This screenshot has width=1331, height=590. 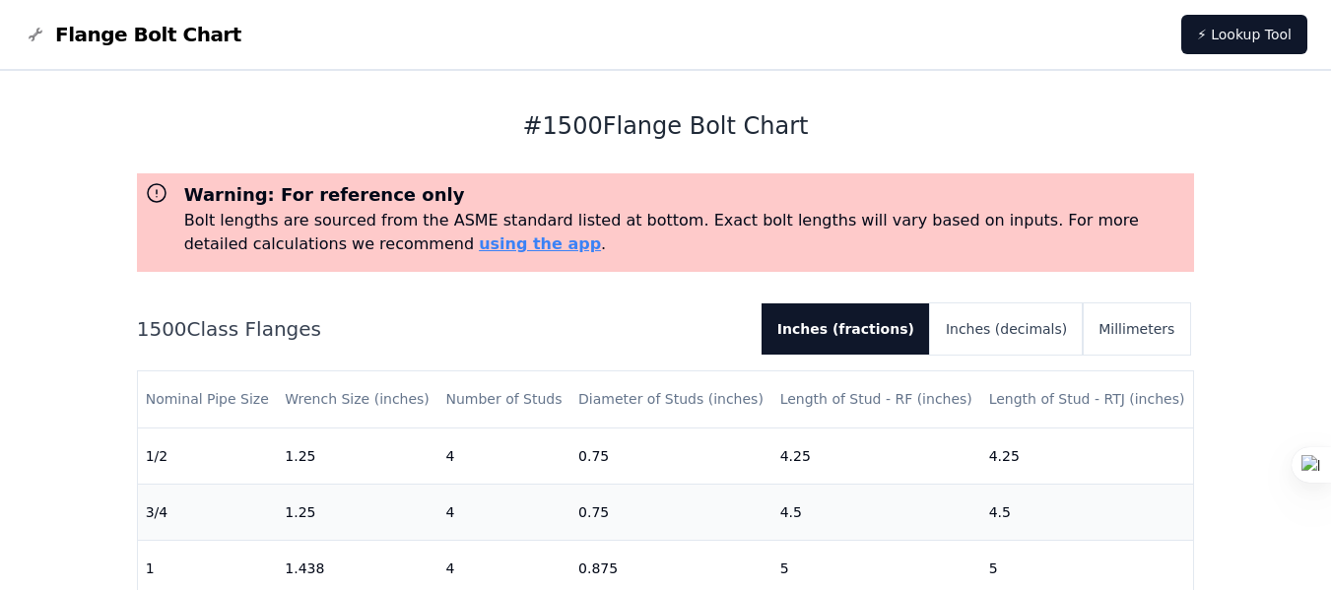 I want to click on h3: Warning: For reference only, so click(x=686, y=195).